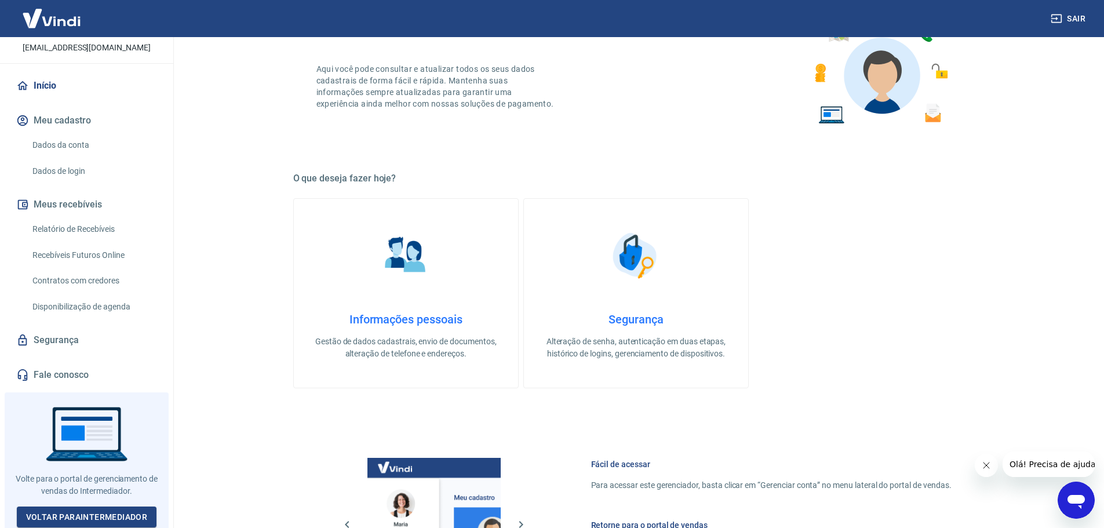 This screenshot has height=528, width=1104. What do you see at coordinates (86, 121) in the screenshot?
I see `button: Meu cadastro` at bounding box center [86, 121].